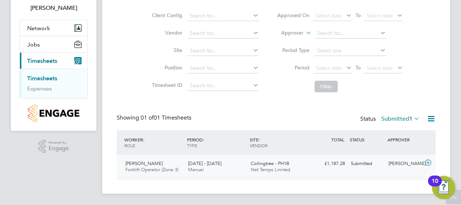 This screenshot has height=205, width=461. What do you see at coordinates (54, 8) in the screenshot?
I see `span: David Holden` at bounding box center [54, 8].